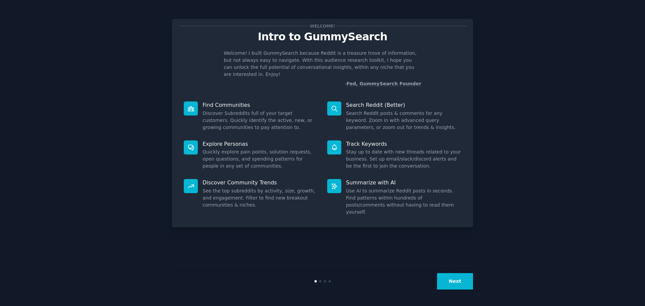  Describe the element at coordinates (403, 144) in the screenshot. I see `p: Track Keywords` at that location.